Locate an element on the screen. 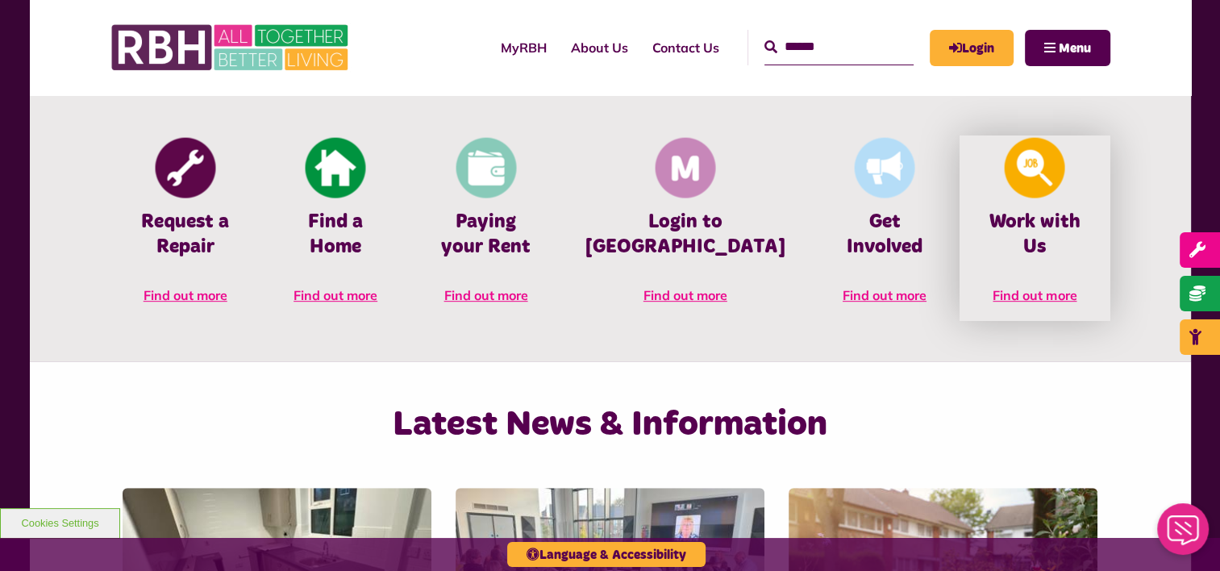  h4: Request a Repair is located at coordinates (185, 235).